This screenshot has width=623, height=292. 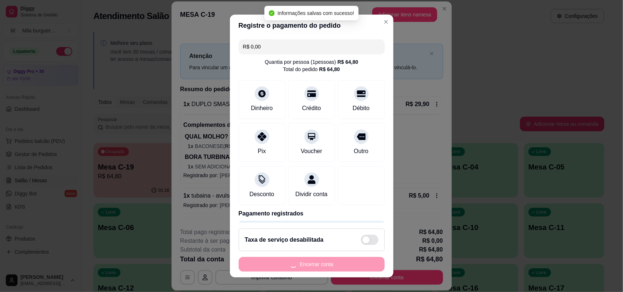 What do you see at coordinates (311, 151) in the screenshot?
I see `div: Voucher` at bounding box center [311, 151].